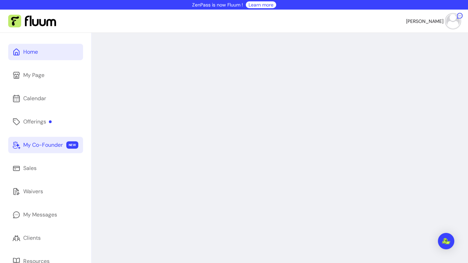 The image size is (468, 263). What do you see at coordinates (45, 98) in the screenshot?
I see `a: Calendar` at bounding box center [45, 98].